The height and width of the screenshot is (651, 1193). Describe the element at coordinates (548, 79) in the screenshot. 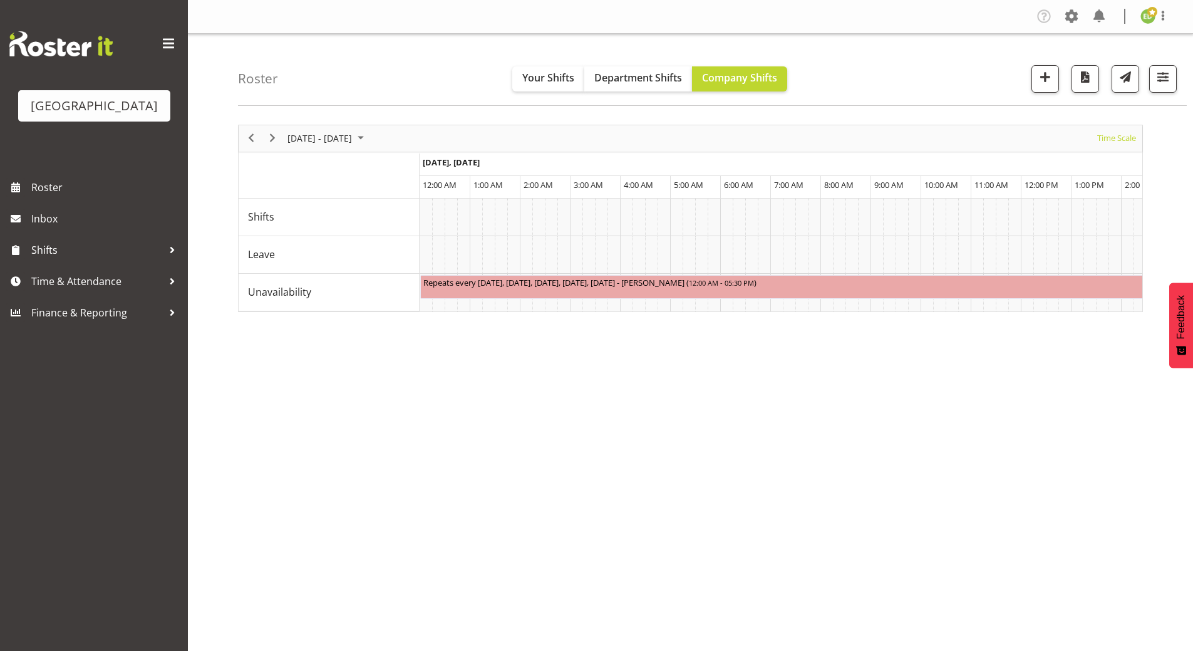

I see `button: Your Shifts` at that location.